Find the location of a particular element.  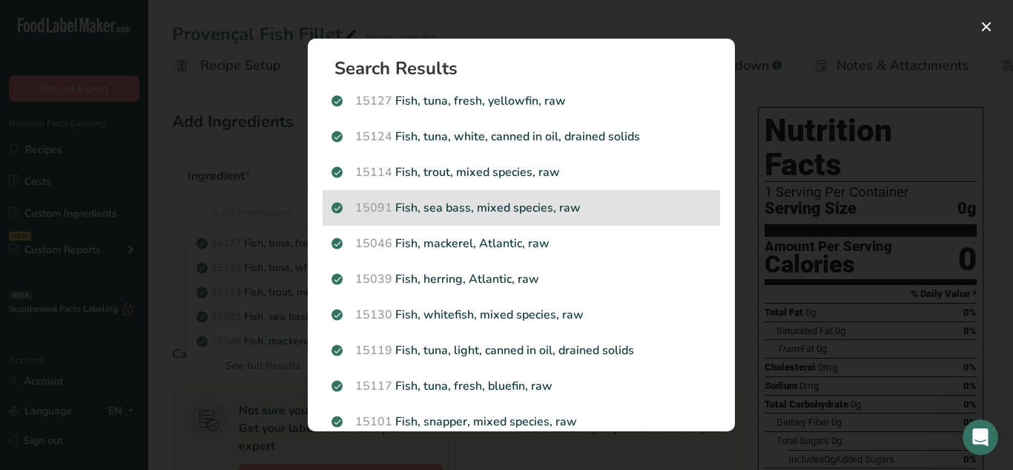

h1: Search Results is located at coordinates (528, 68).